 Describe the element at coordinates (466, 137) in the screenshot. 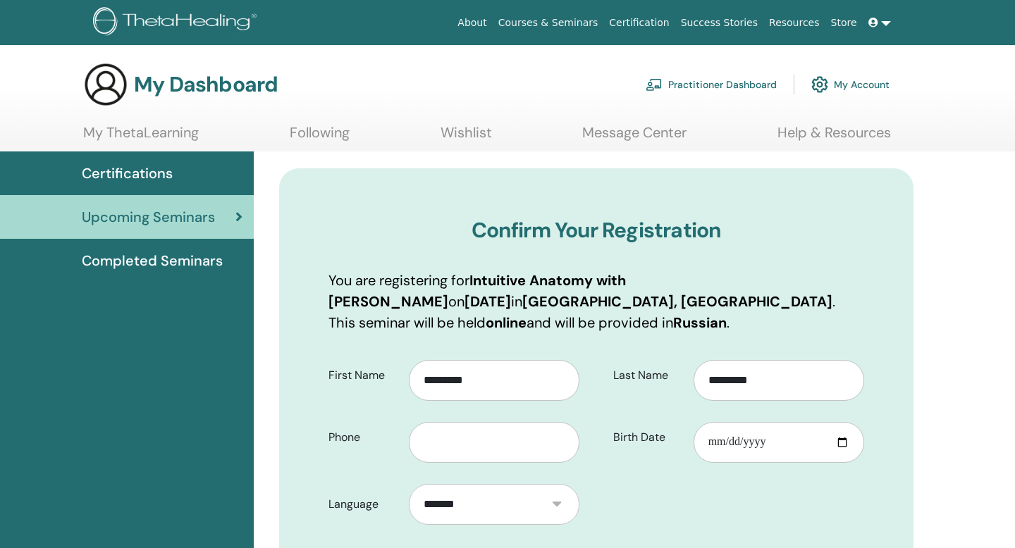

I see `a: Wishlist` at that location.